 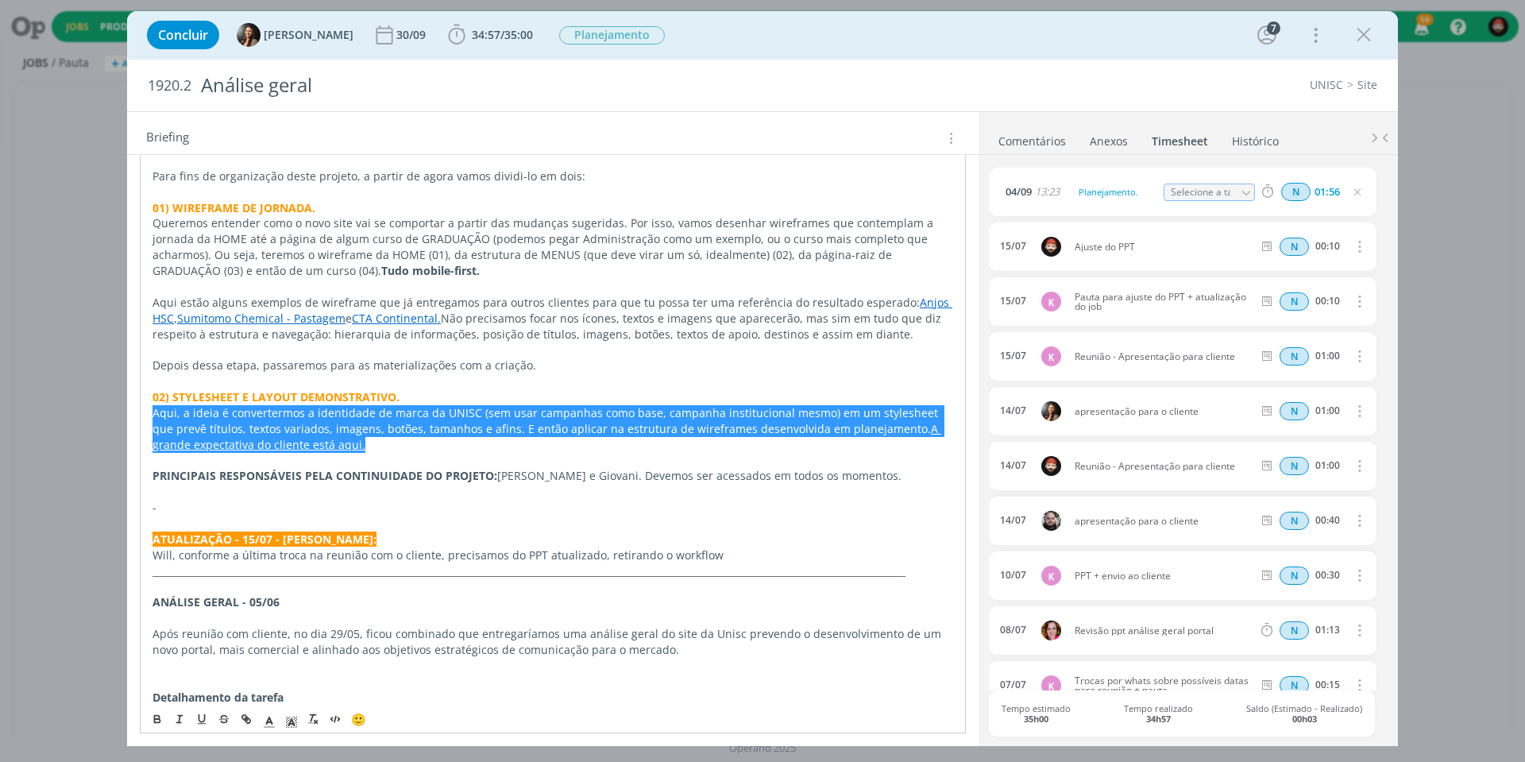 I want to click on a: Histórico, so click(x=1255, y=137).